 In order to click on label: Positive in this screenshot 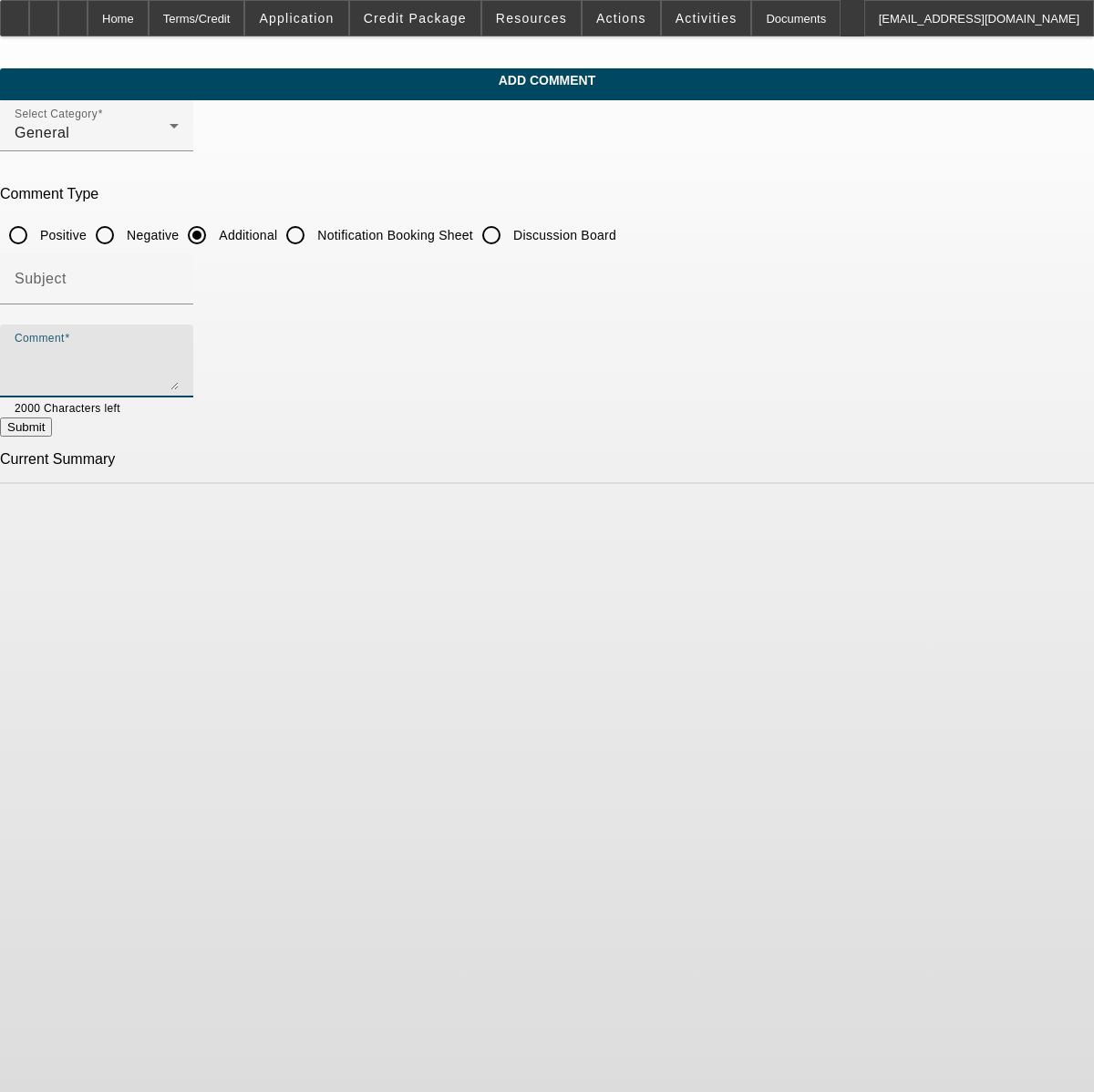, I will do `click(62, 236)`.